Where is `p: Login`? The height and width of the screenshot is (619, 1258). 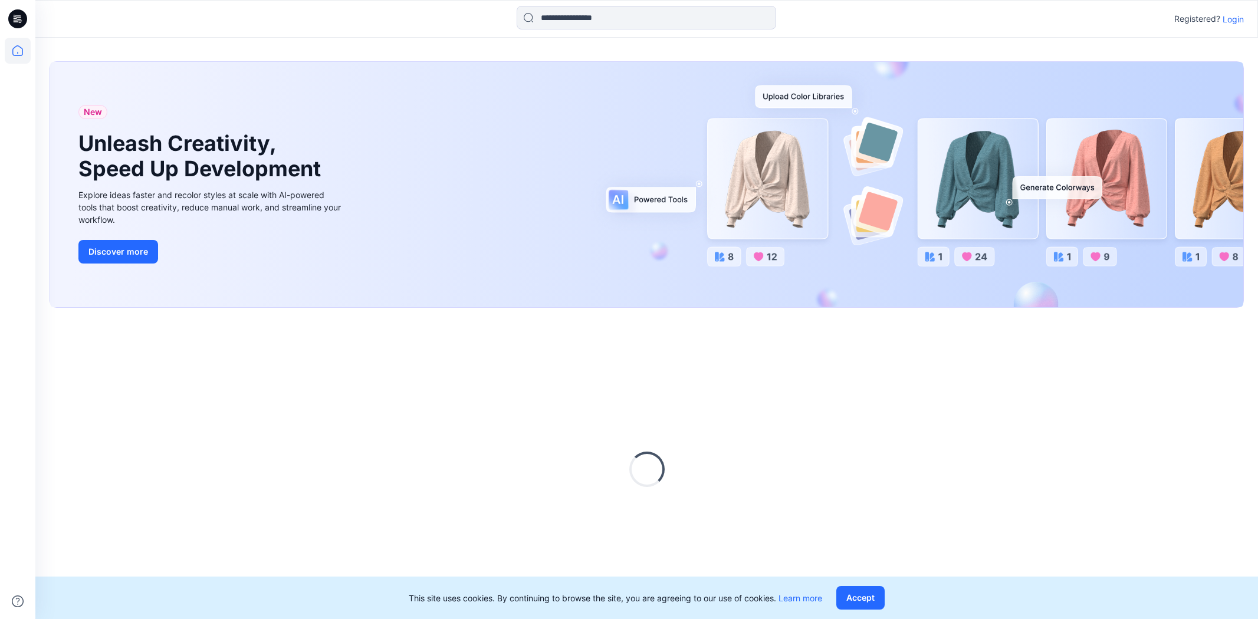
p: Login is located at coordinates (1233, 19).